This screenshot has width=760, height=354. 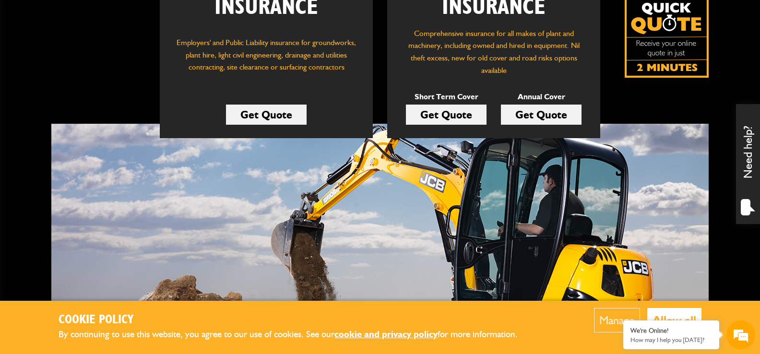 I want to click on input: Enter your phone number, so click(x=94, y=156).